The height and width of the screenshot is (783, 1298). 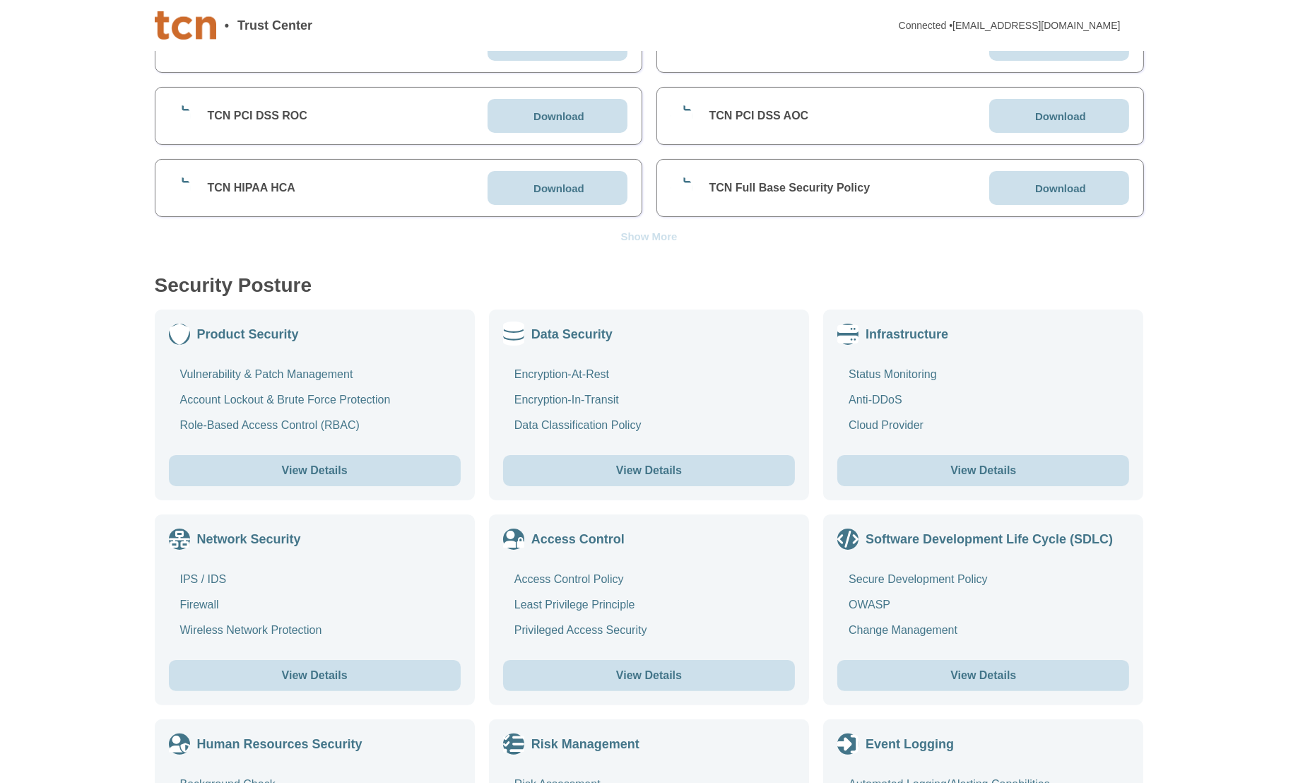 What do you see at coordinates (759, 116) in the screenshot?
I see `div: TCN PCI DSS AOC` at bounding box center [759, 116].